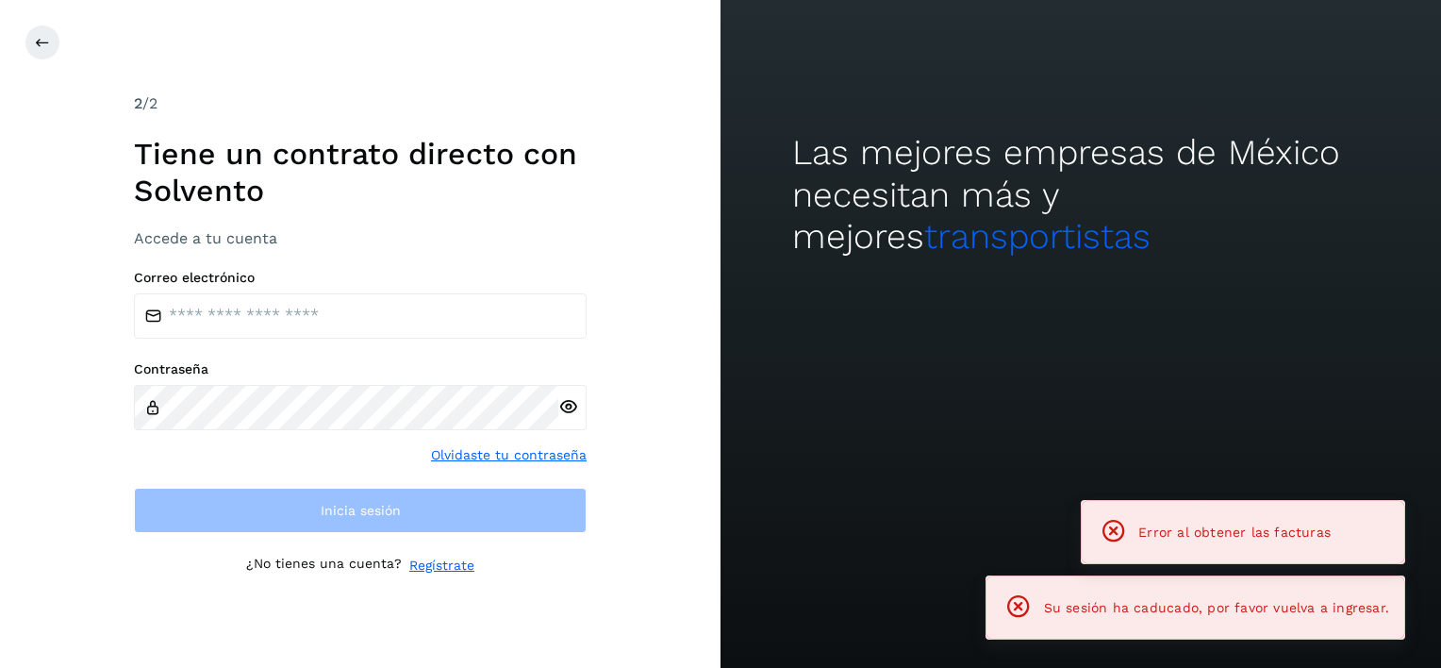 Image resolution: width=1441 pixels, height=668 pixels. I want to click on a: Olvidaste tu contraseña, so click(508, 454).